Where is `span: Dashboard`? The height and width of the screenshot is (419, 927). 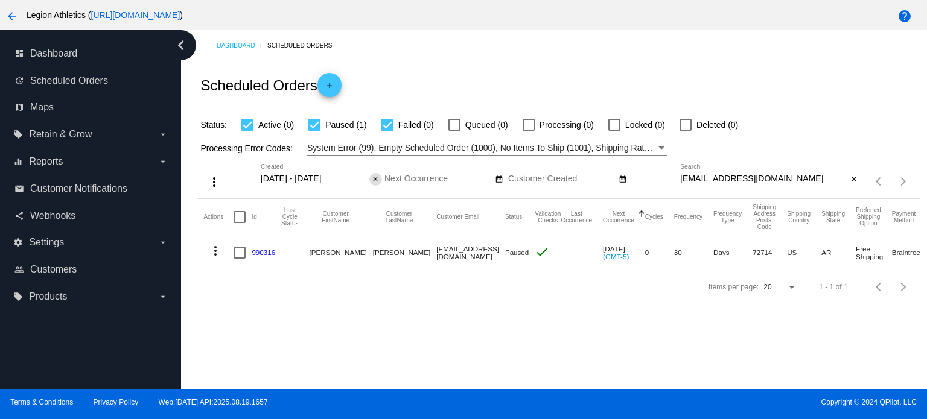
span: Dashboard is located at coordinates (54, 54).